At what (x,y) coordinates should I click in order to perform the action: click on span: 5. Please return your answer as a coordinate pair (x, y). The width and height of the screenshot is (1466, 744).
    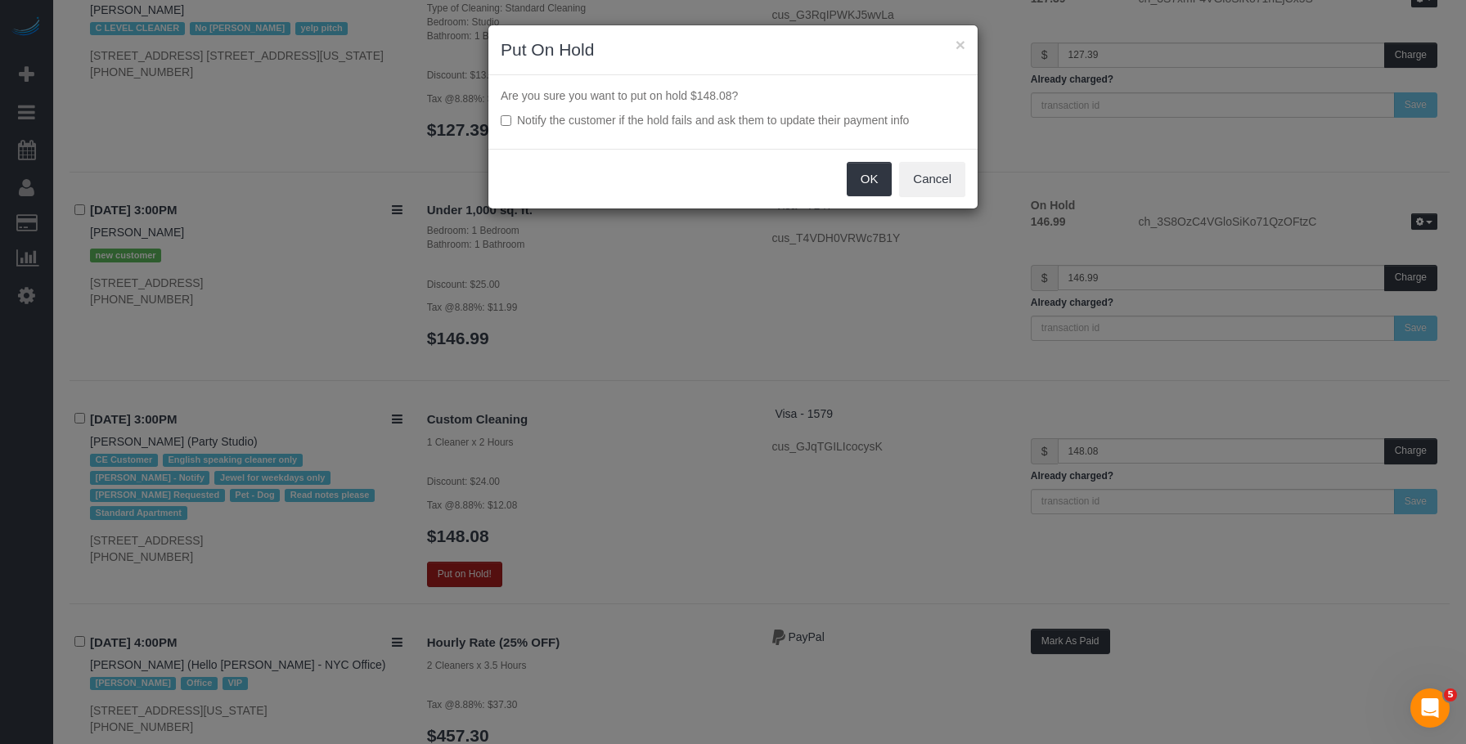
    Looking at the image, I should click on (1450, 695).